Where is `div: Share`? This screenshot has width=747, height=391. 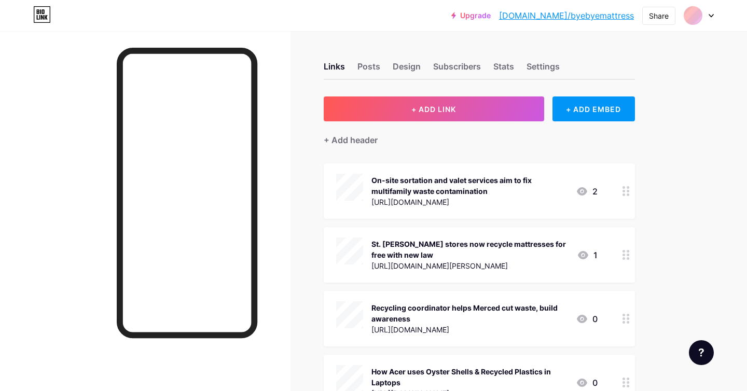
div: Share is located at coordinates (659, 16).